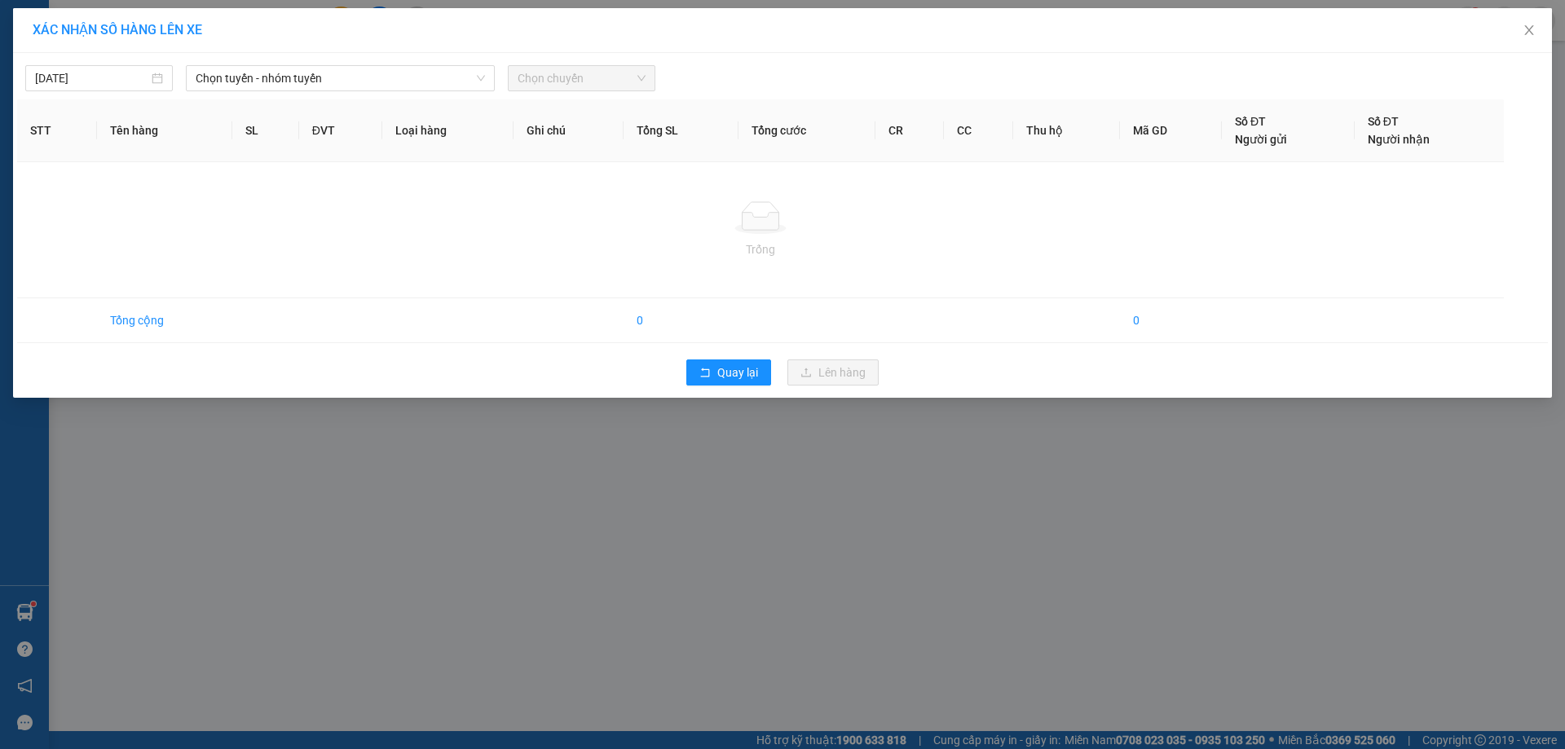 The image size is (1565, 749). I want to click on input: 14/09/2025, so click(91, 78).